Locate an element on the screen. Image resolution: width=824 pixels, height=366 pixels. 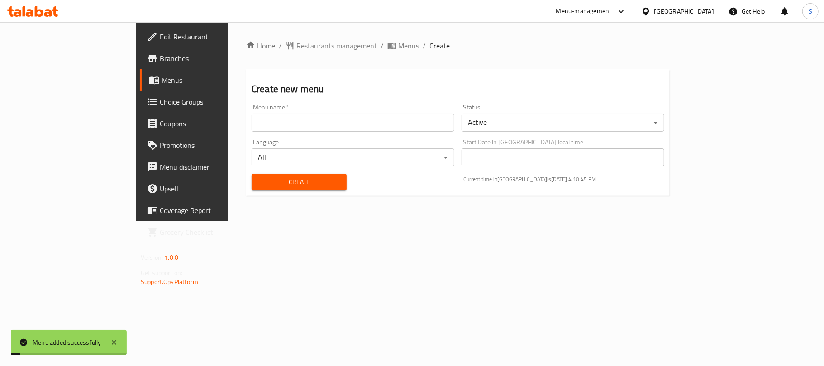
a: Choice Groups is located at coordinates (207, 102).